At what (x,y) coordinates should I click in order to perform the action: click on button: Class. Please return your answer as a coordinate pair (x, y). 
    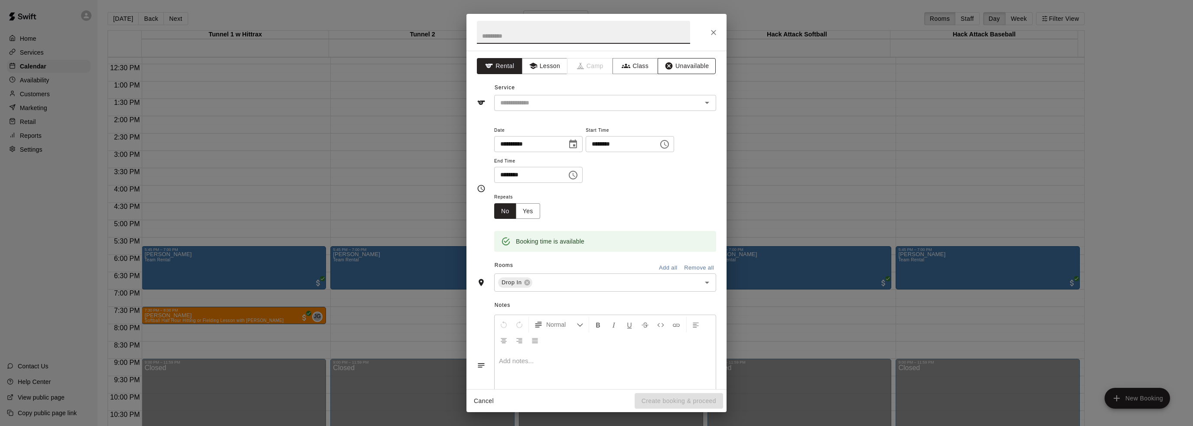
    Looking at the image, I should click on (635, 66).